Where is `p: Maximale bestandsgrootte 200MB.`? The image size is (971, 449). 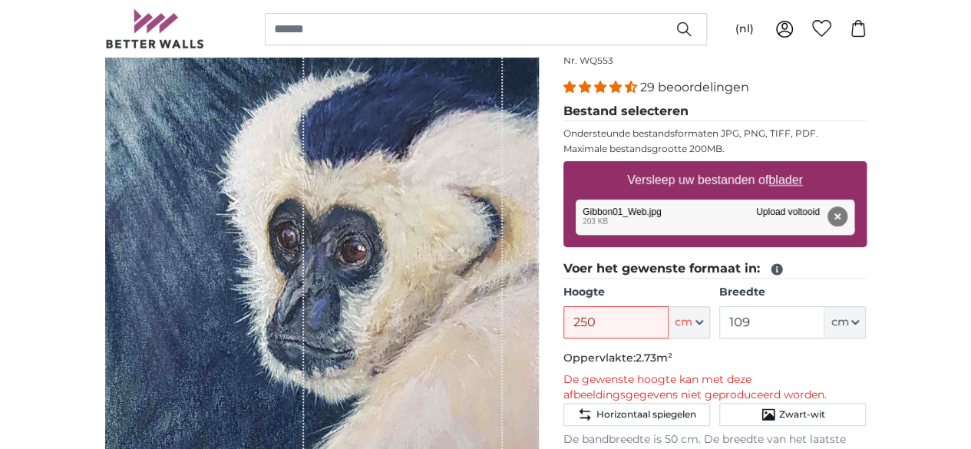 p: Maximale bestandsgrootte 200MB. is located at coordinates (715, 149).